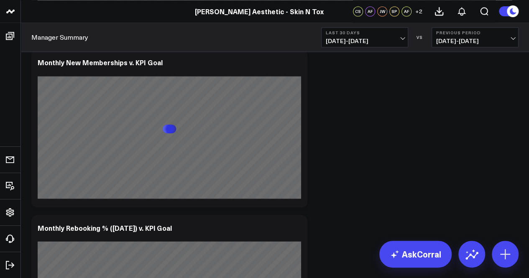 The height and width of the screenshot is (278, 529). What do you see at coordinates (358, 11) in the screenshot?
I see `div: CS` at bounding box center [358, 11].